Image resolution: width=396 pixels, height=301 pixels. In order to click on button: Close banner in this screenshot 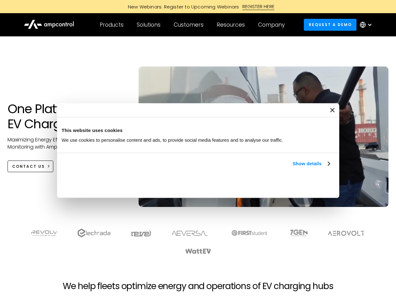, I will do `click(333, 110)`.